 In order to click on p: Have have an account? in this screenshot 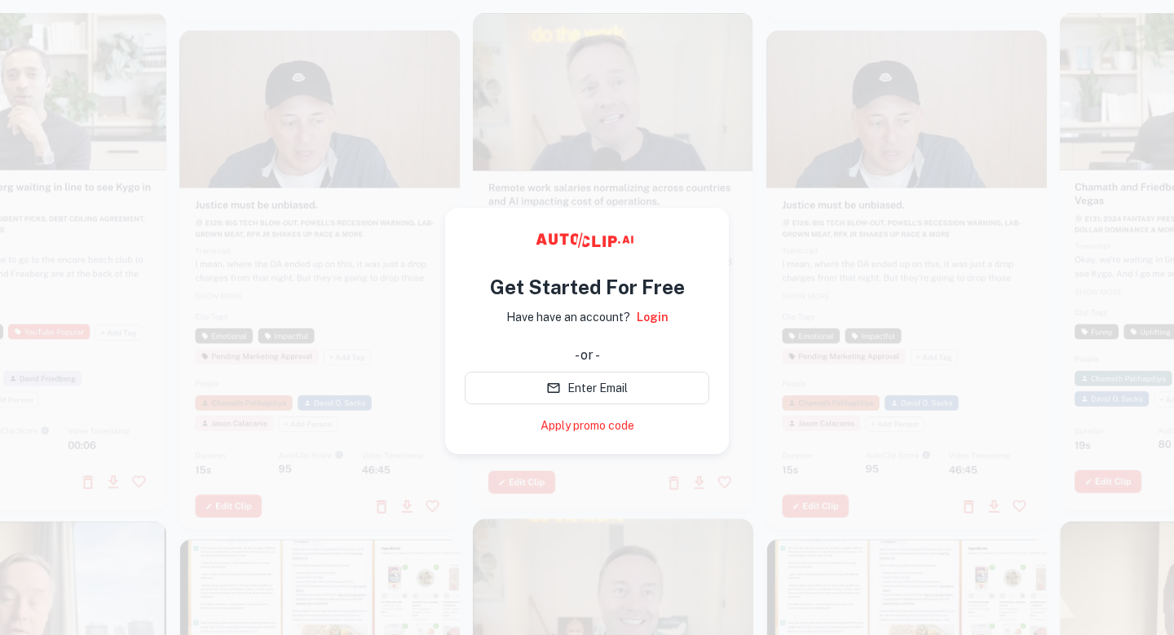, I will do `click(568, 317)`.